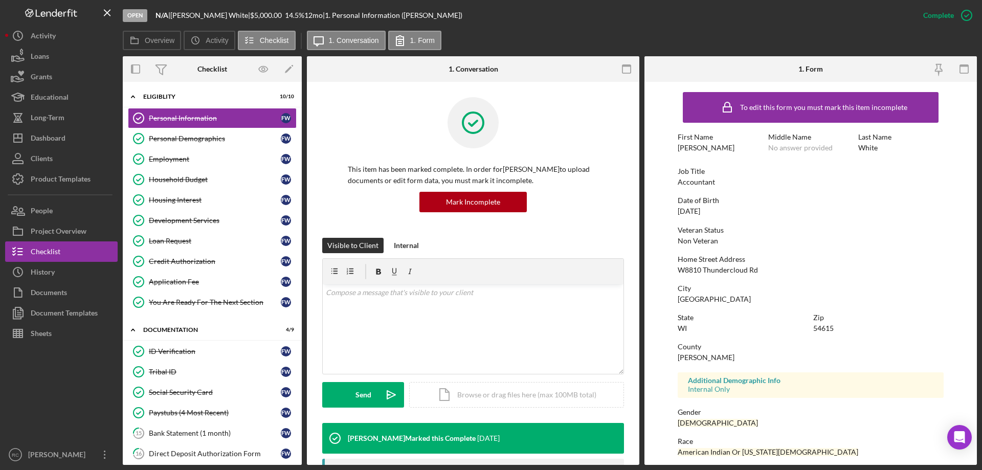  What do you see at coordinates (406, 245) in the screenshot?
I see `button: Internal` at bounding box center [406, 245].